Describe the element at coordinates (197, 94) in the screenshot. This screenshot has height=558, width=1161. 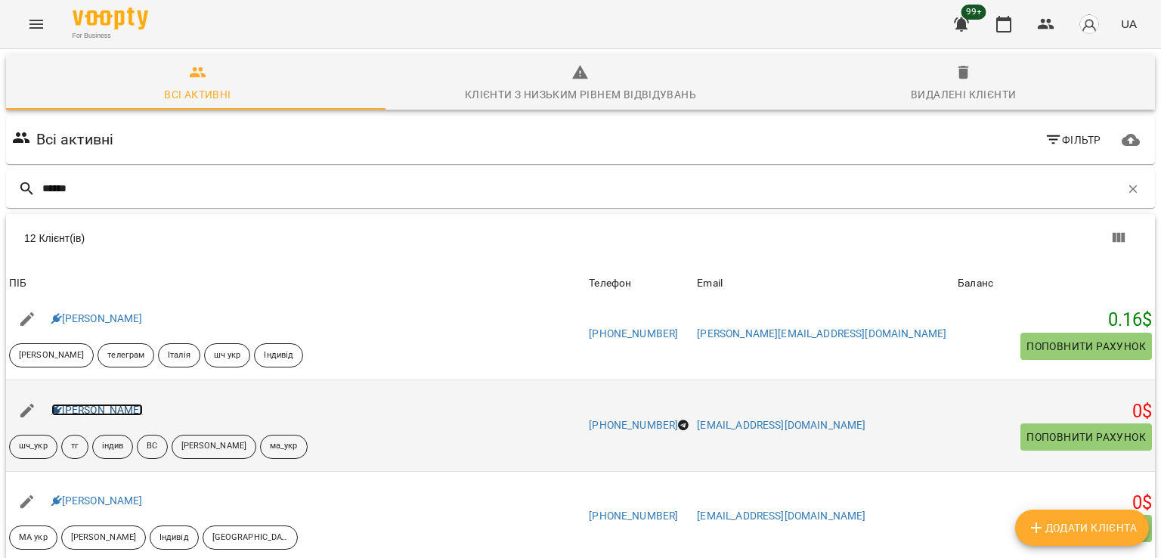
I see `div: Всі активні` at that location.